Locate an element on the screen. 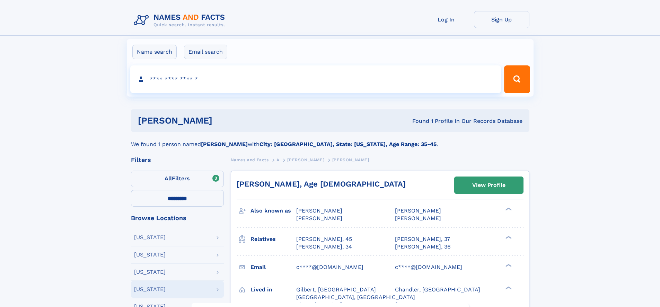  h3: Also known as is located at coordinates (273, 211).